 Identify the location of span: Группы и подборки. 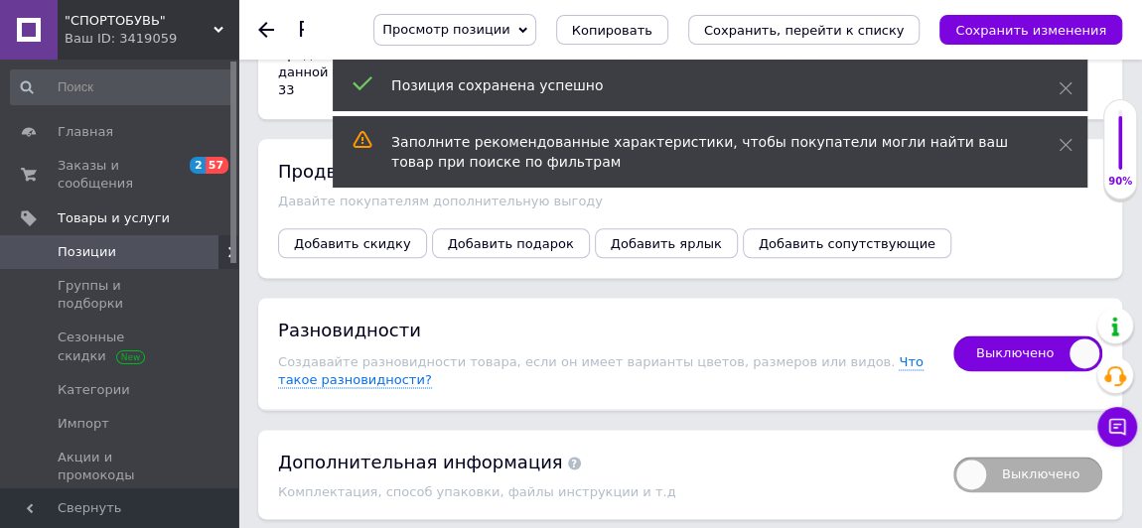
(120, 295).